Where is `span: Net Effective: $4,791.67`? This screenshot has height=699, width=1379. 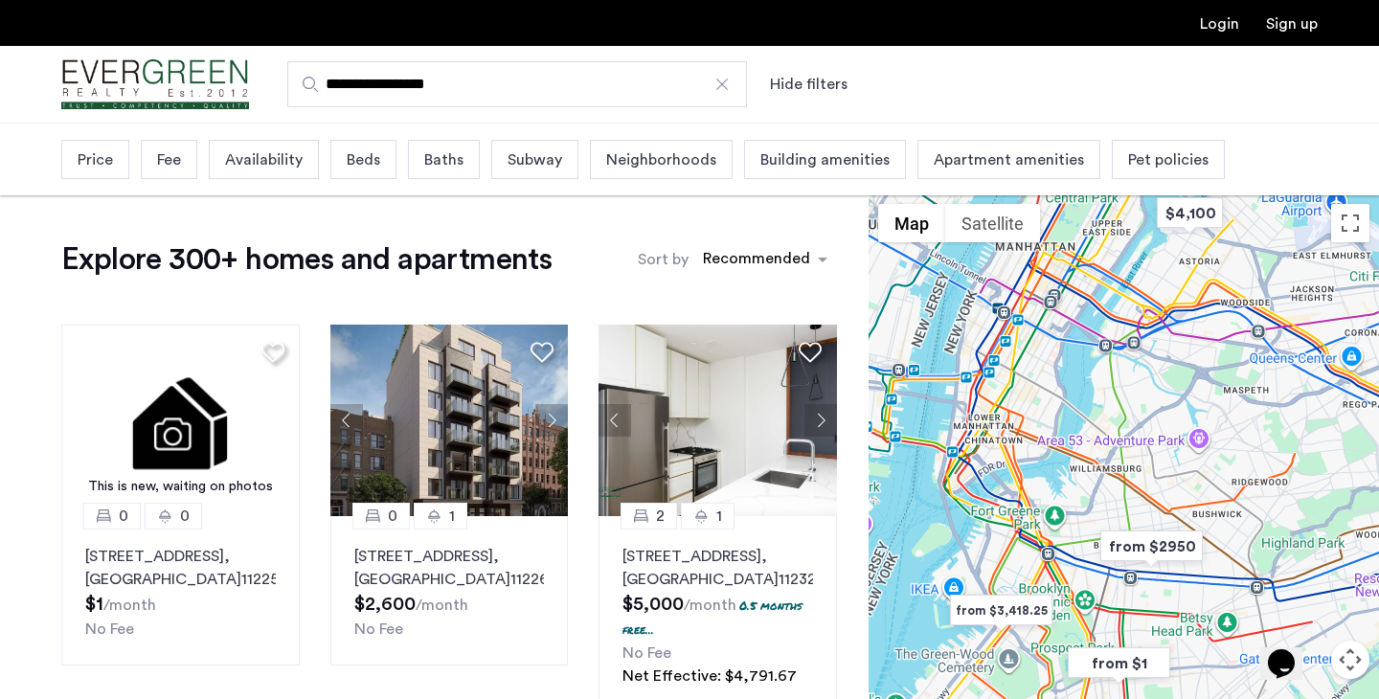
span: Net Effective: $4,791.67 is located at coordinates (709, 676).